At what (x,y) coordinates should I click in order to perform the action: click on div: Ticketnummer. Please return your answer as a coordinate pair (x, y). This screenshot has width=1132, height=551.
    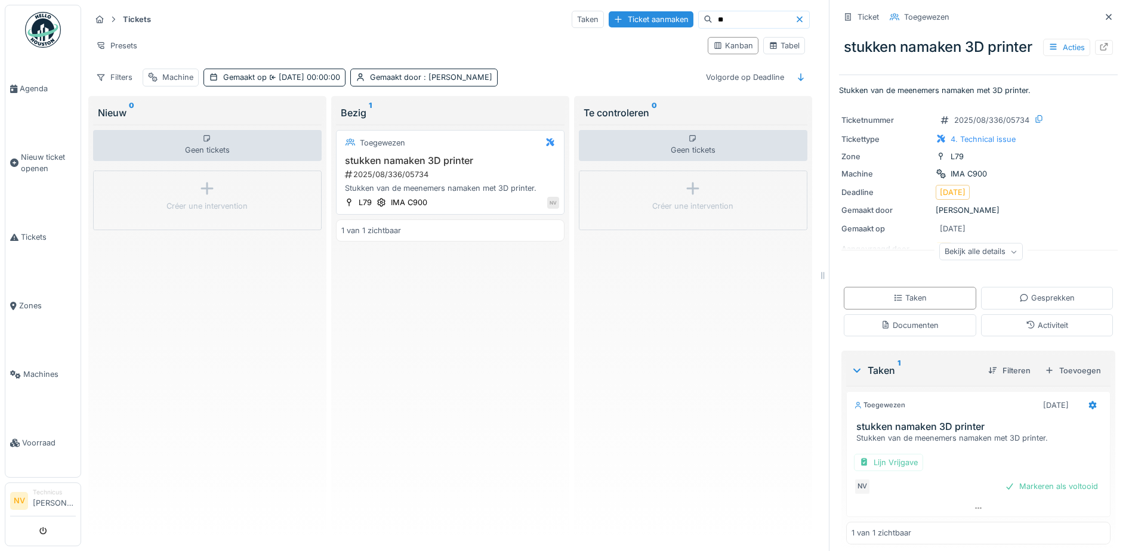
    Looking at the image, I should click on (886, 120).